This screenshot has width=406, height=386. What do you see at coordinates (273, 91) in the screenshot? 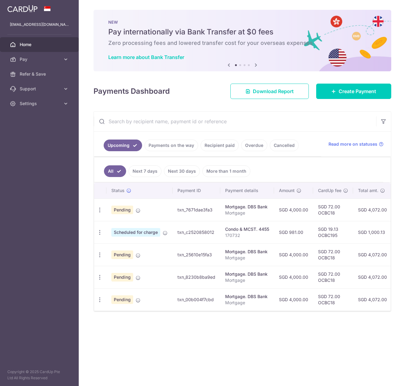
I see `span: Download Report` at bounding box center [273, 91].